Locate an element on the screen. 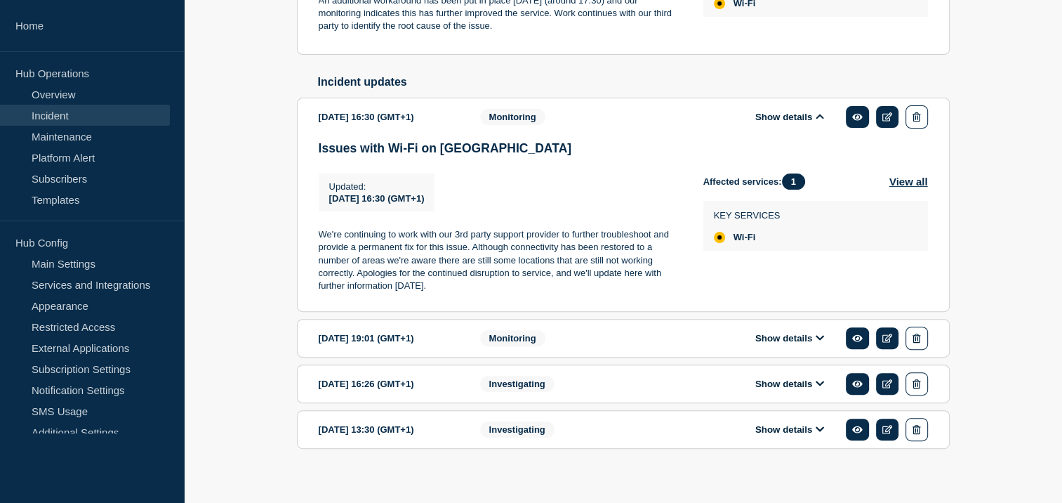 Image resolution: width=1062 pixels, height=503 pixels. span: Wi-Fi is located at coordinates (745, 237).